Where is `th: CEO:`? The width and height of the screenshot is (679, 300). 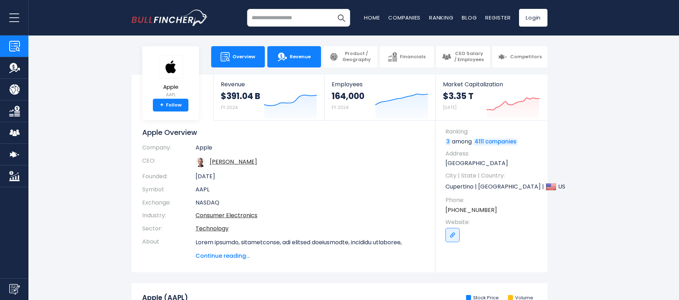 th: CEO: is located at coordinates (169, 162).